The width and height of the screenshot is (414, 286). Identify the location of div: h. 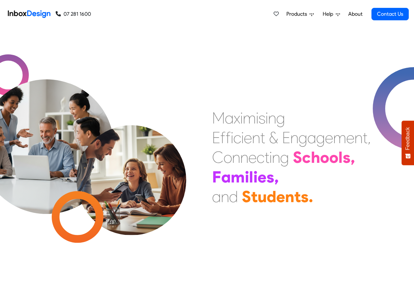
(316, 157).